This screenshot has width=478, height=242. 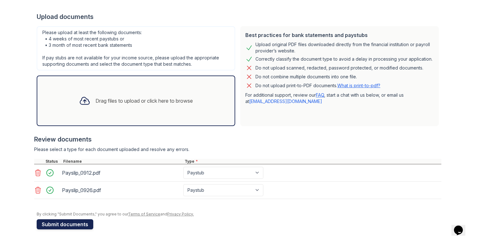 What do you see at coordinates (320, 95) in the screenshot?
I see `a: FAQ` at bounding box center [320, 95].